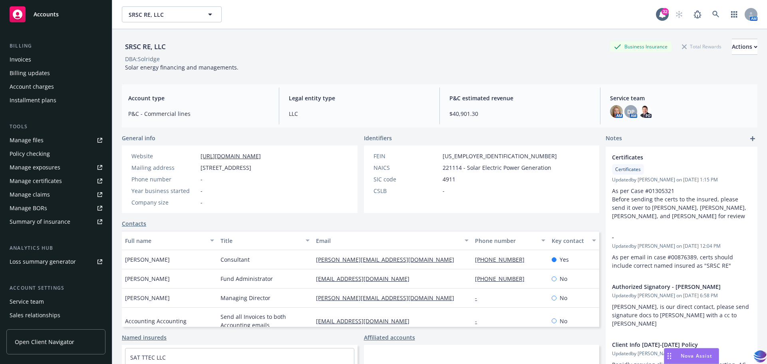 This screenshot has width=767, height=364. Describe the element at coordinates (198, 113) in the screenshot. I see `span: P&C - Commercial lines` at that location.